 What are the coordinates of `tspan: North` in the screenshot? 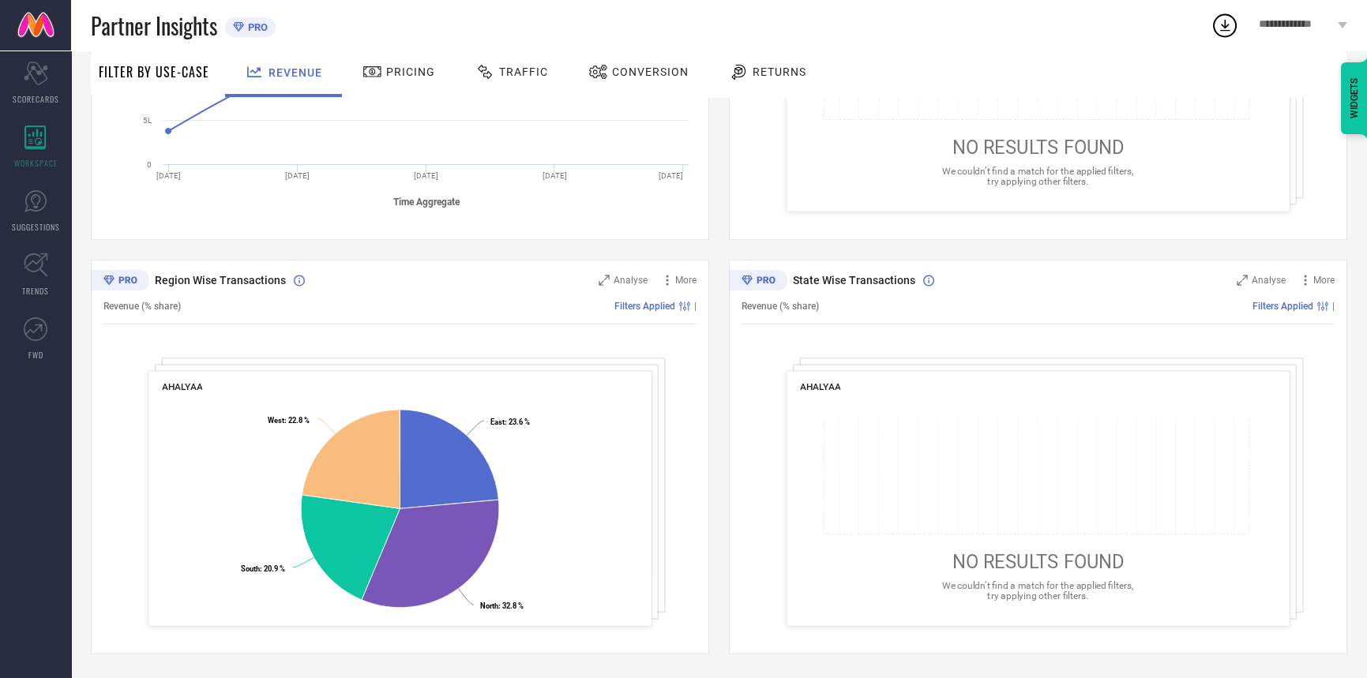 It's located at (489, 606).